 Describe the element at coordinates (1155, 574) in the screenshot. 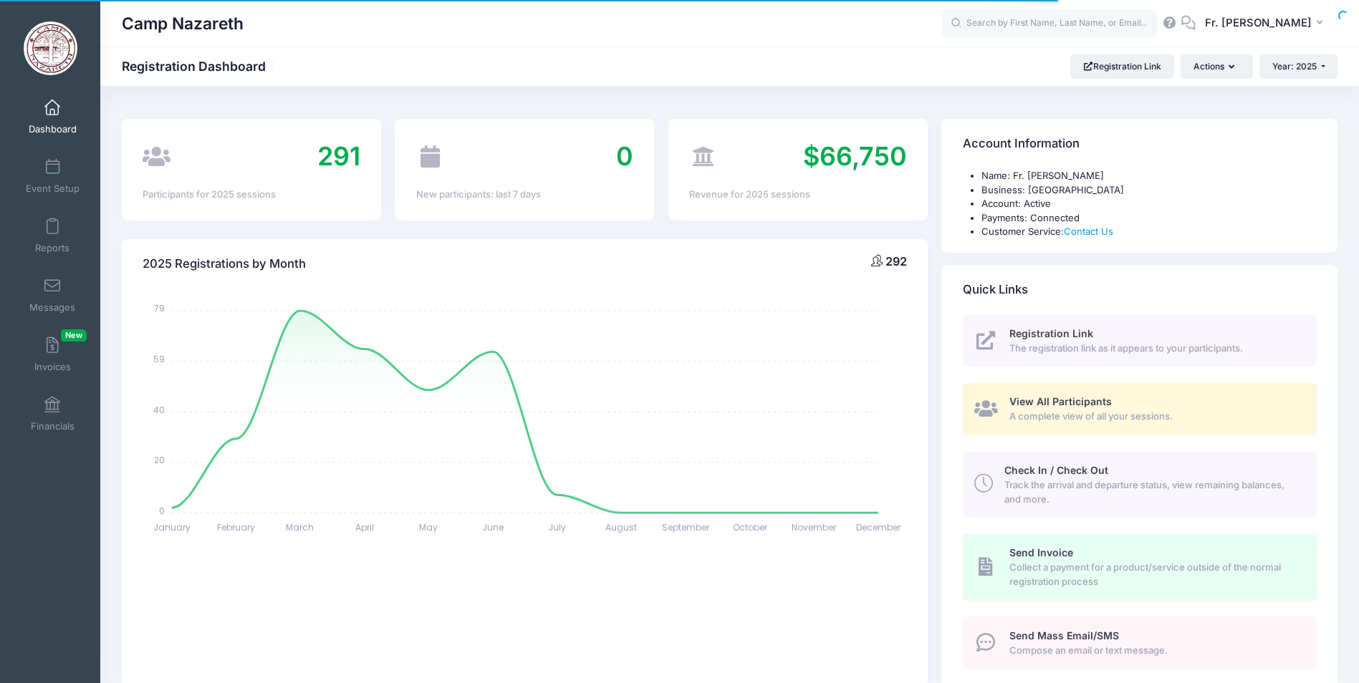

I see `span: Collect a payment for a product/service outside of the normal registration process` at that location.